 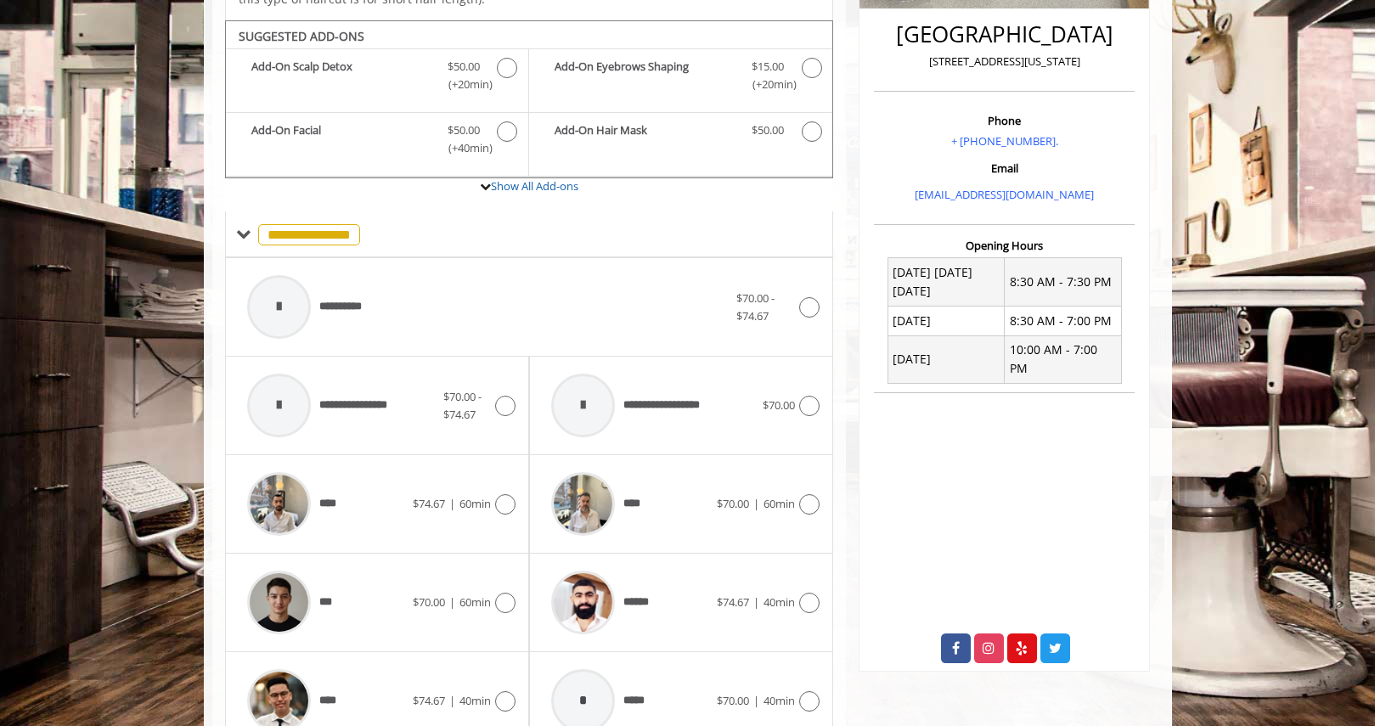 I want to click on td: 8:30 AM - 7:00 PM, so click(x=1063, y=321).